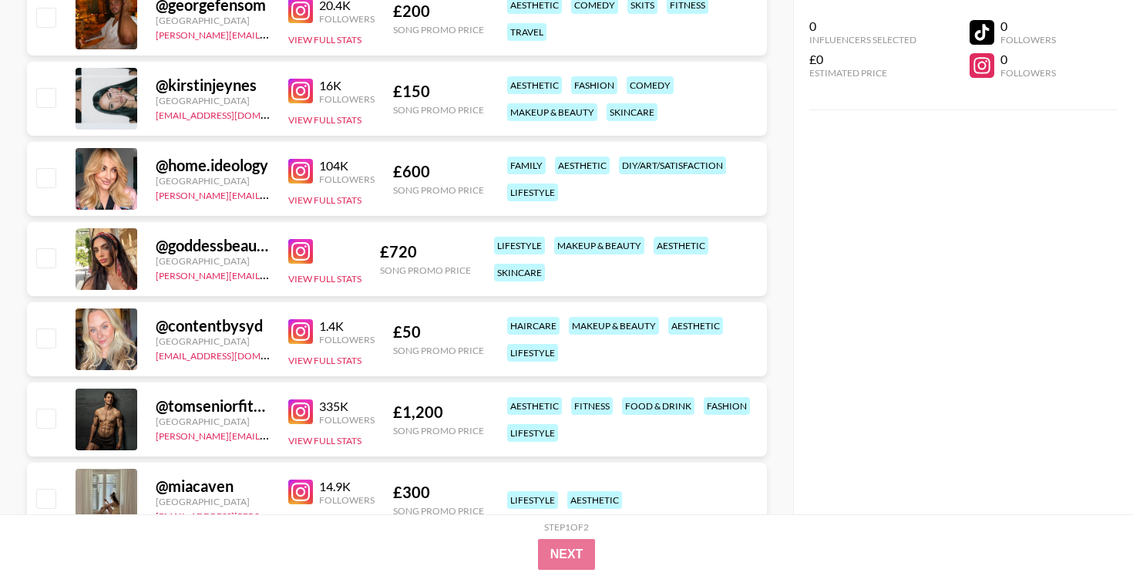  What do you see at coordinates (438, 171) in the screenshot?
I see `div: £ 600` at bounding box center [438, 171].